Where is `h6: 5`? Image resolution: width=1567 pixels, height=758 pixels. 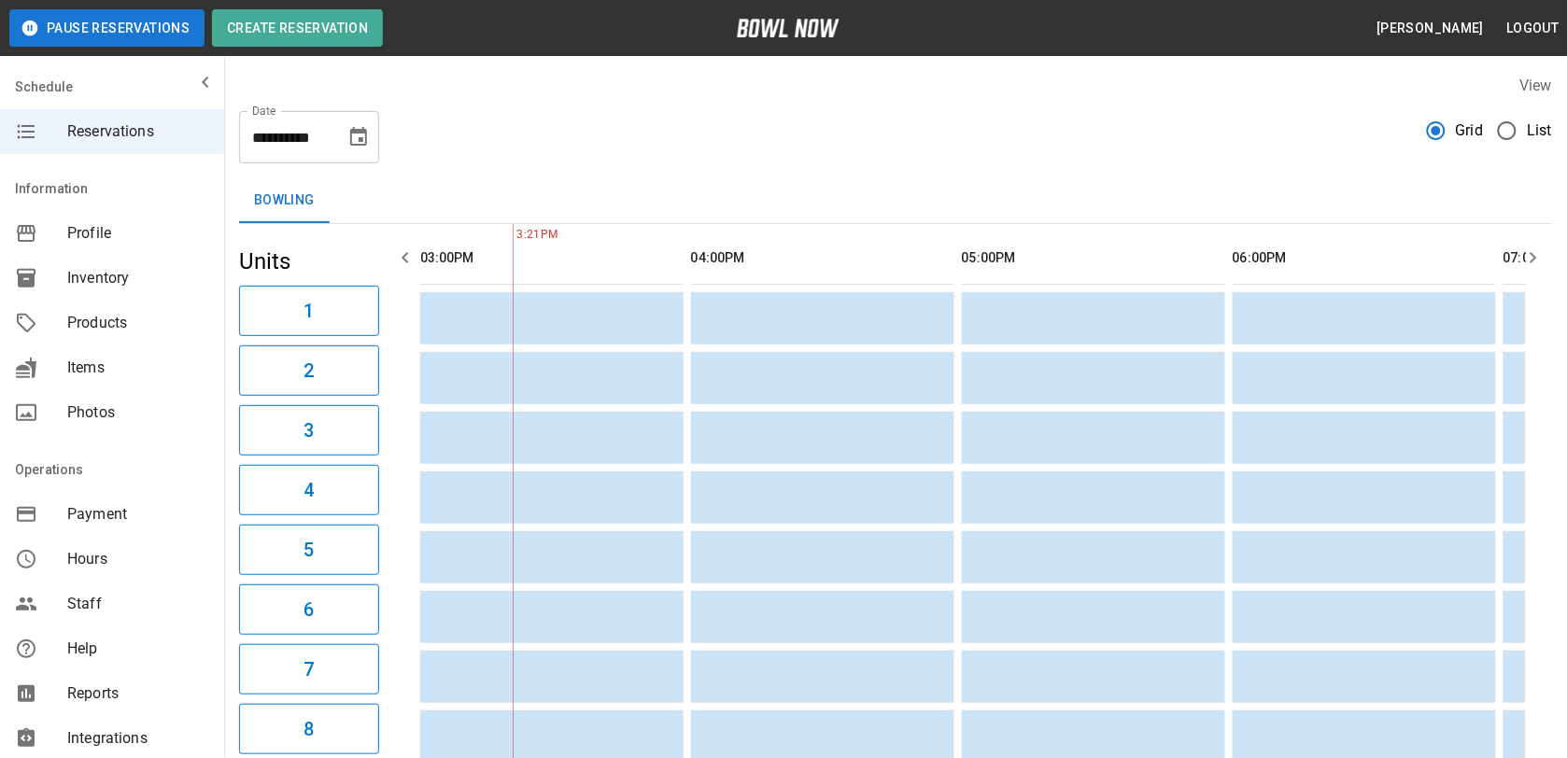 h6: 5 is located at coordinates (308, 550).